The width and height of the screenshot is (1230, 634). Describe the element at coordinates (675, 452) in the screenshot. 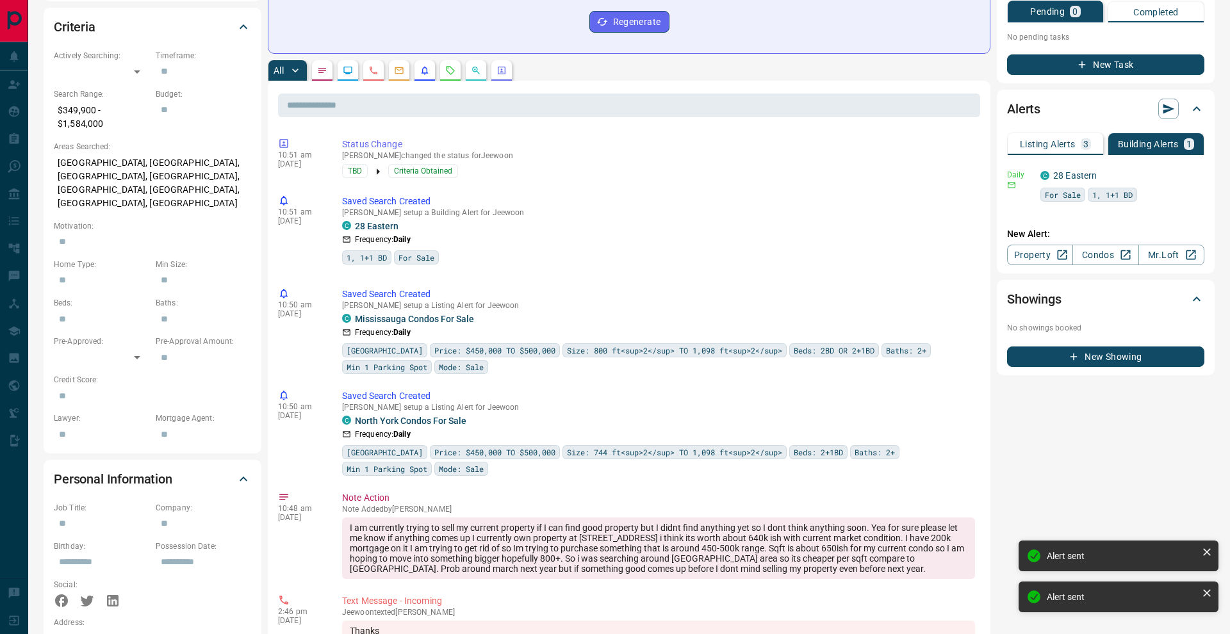

I see `span: Size: 744 ft<sup>2</sup> TO 1,098 ft<sup>2</sup>` at that location.